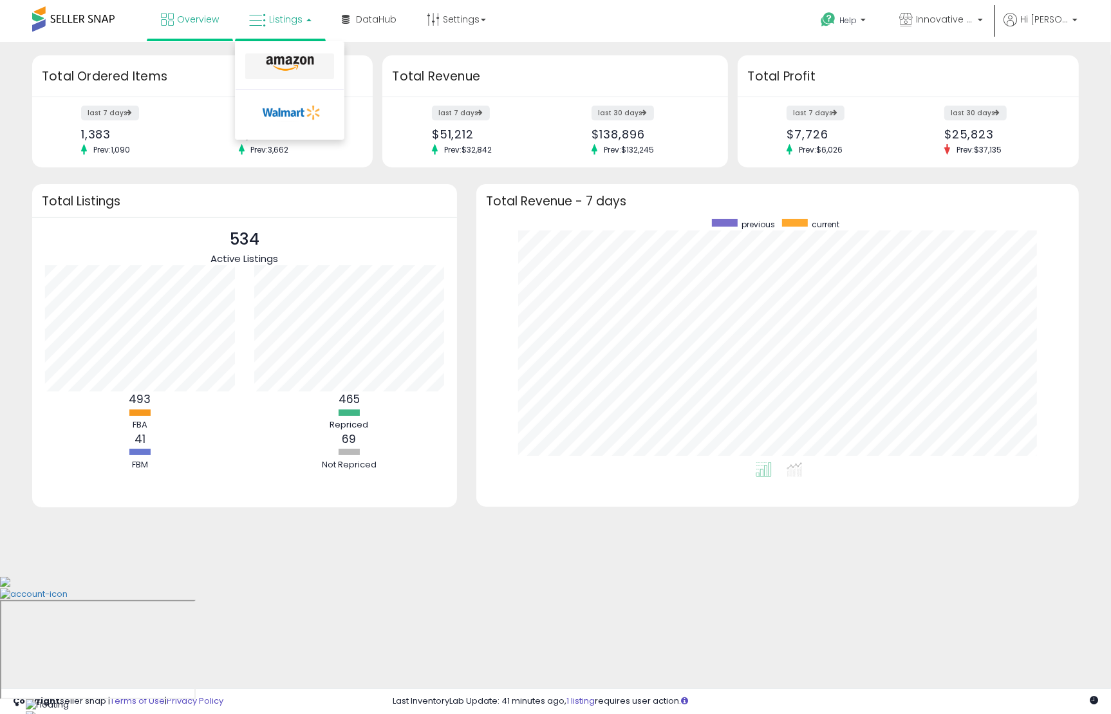 Image resolution: width=1111 pixels, height=714 pixels. What do you see at coordinates (140, 425) in the screenshot?
I see `div: FBA` at bounding box center [140, 425].